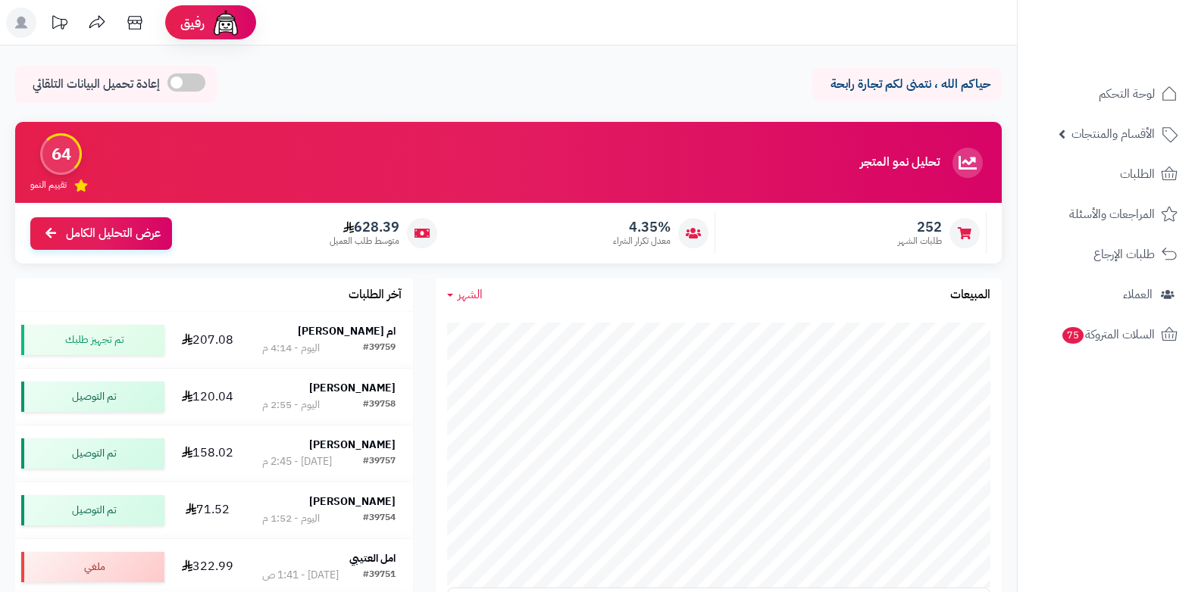 Image resolution: width=1195 pixels, height=592 pixels. I want to click on span: معدل تكرار الشراء, so click(642, 241).